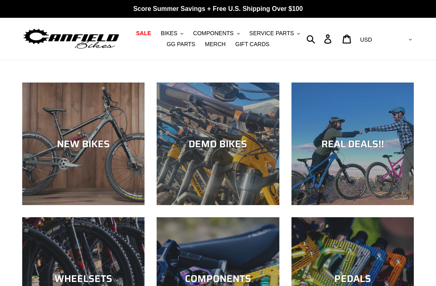  What do you see at coordinates (253, 44) in the screenshot?
I see `a: GIFT CARDS` at bounding box center [253, 44].